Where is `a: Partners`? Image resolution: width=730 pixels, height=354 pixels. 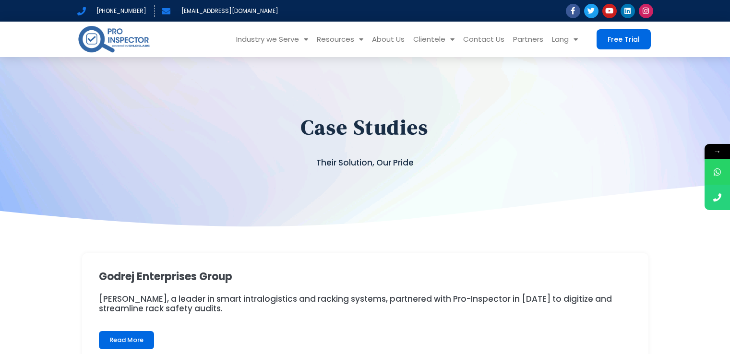 a: Partners is located at coordinates (528, 39).